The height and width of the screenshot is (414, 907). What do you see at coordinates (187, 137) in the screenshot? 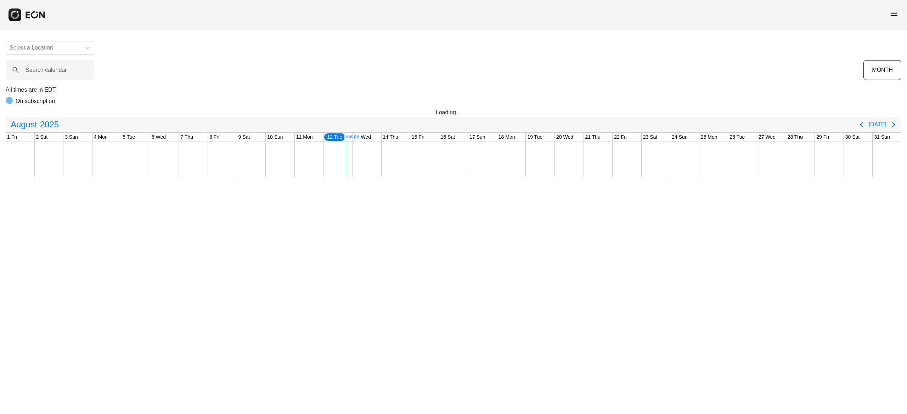
I see `div: 7 Thu` at bounding box center [187, 137].